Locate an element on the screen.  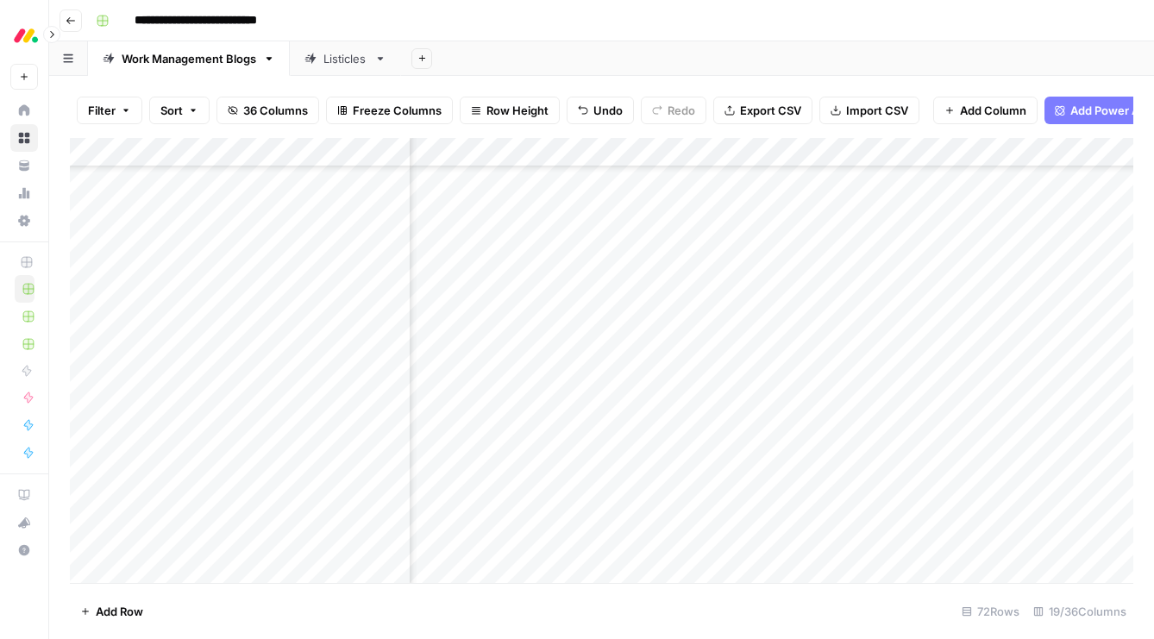
span: Sort is located at coordinates (172, 110).